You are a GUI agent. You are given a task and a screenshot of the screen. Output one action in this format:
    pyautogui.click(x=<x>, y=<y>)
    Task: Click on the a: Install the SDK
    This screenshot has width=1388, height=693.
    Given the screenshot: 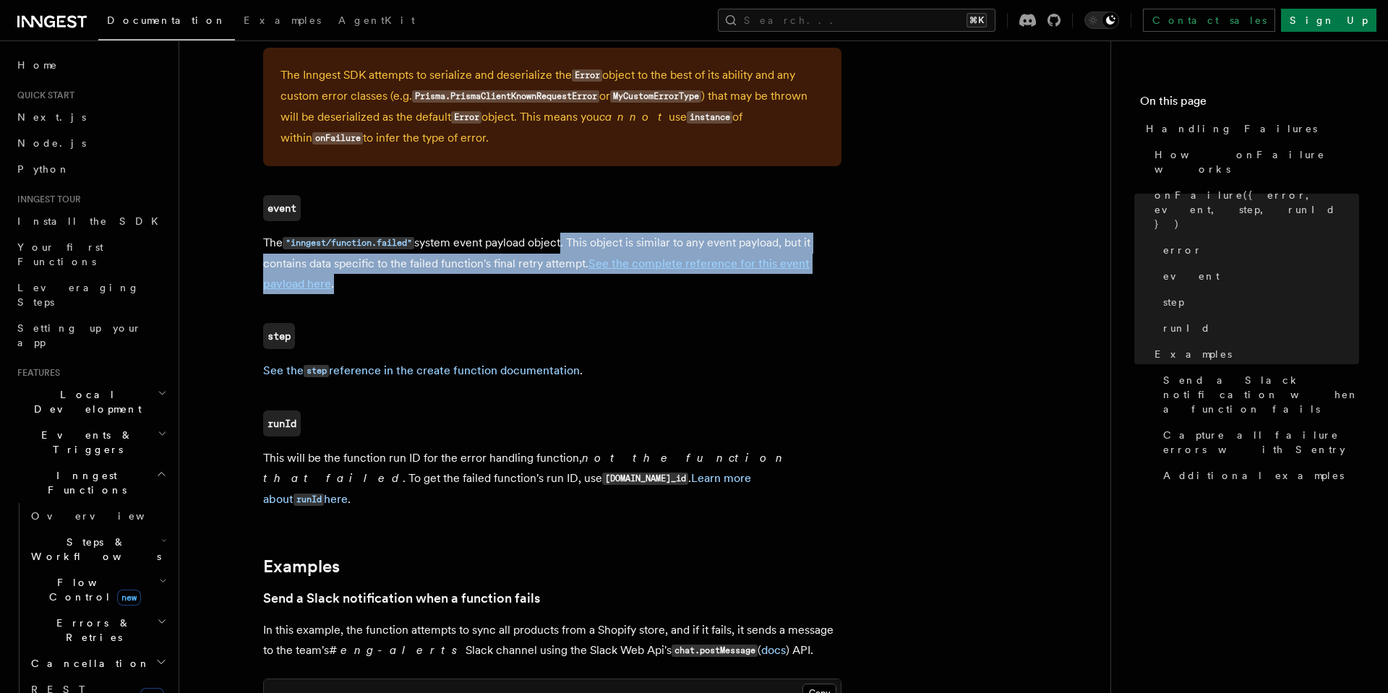 What is the action you would take?
    pyautogui.click(x=90, y=221)
    